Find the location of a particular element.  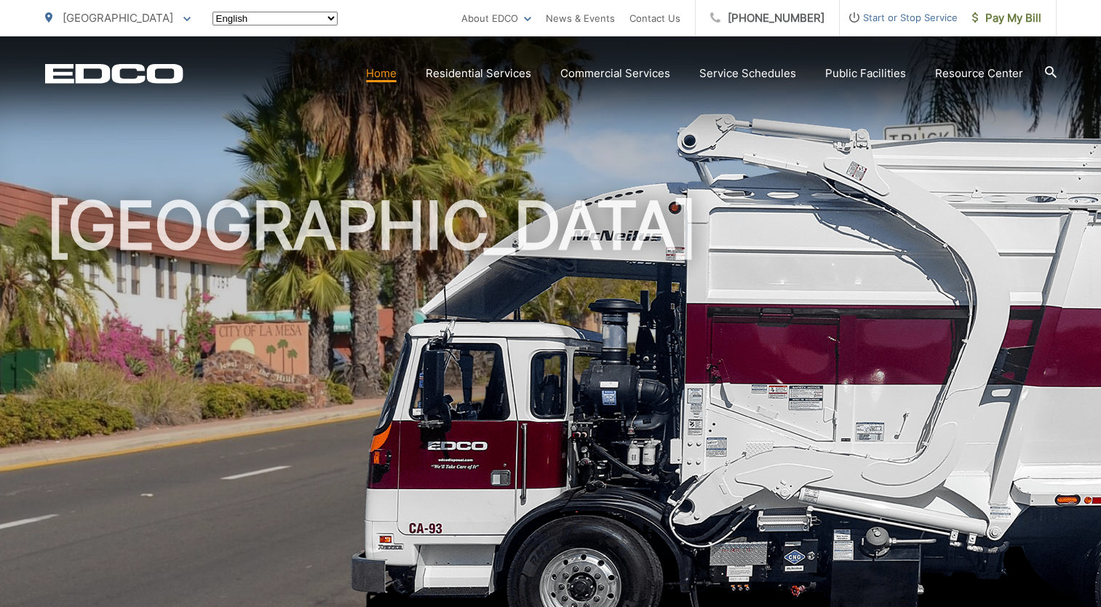

a: About EDCO is located at coordinates (496, 18).